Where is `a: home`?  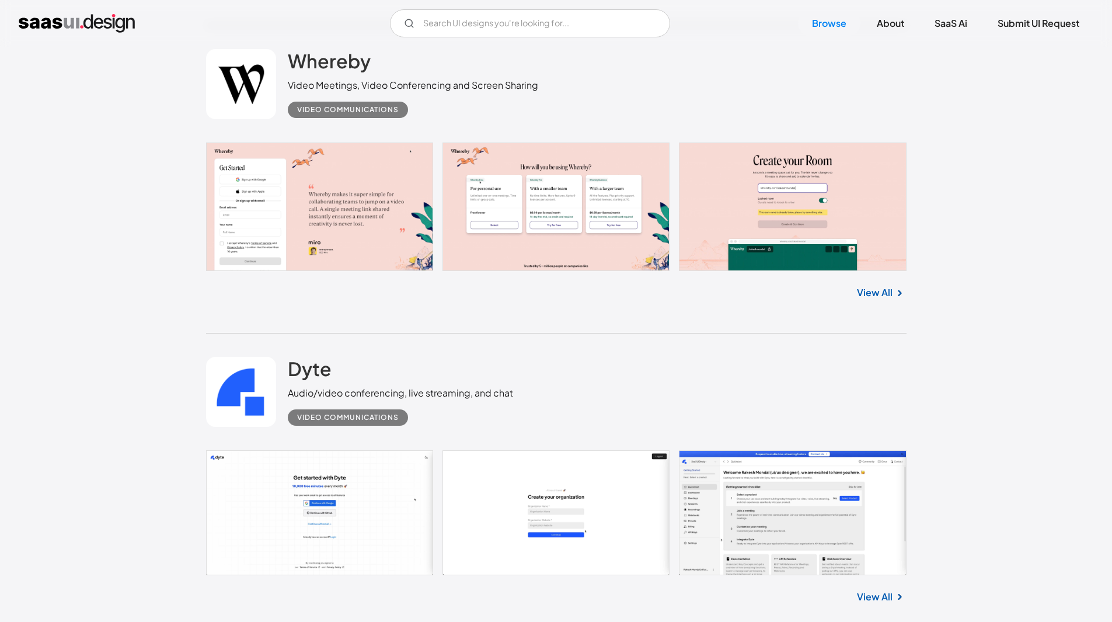
a: home is located at coordinates (76, 23).